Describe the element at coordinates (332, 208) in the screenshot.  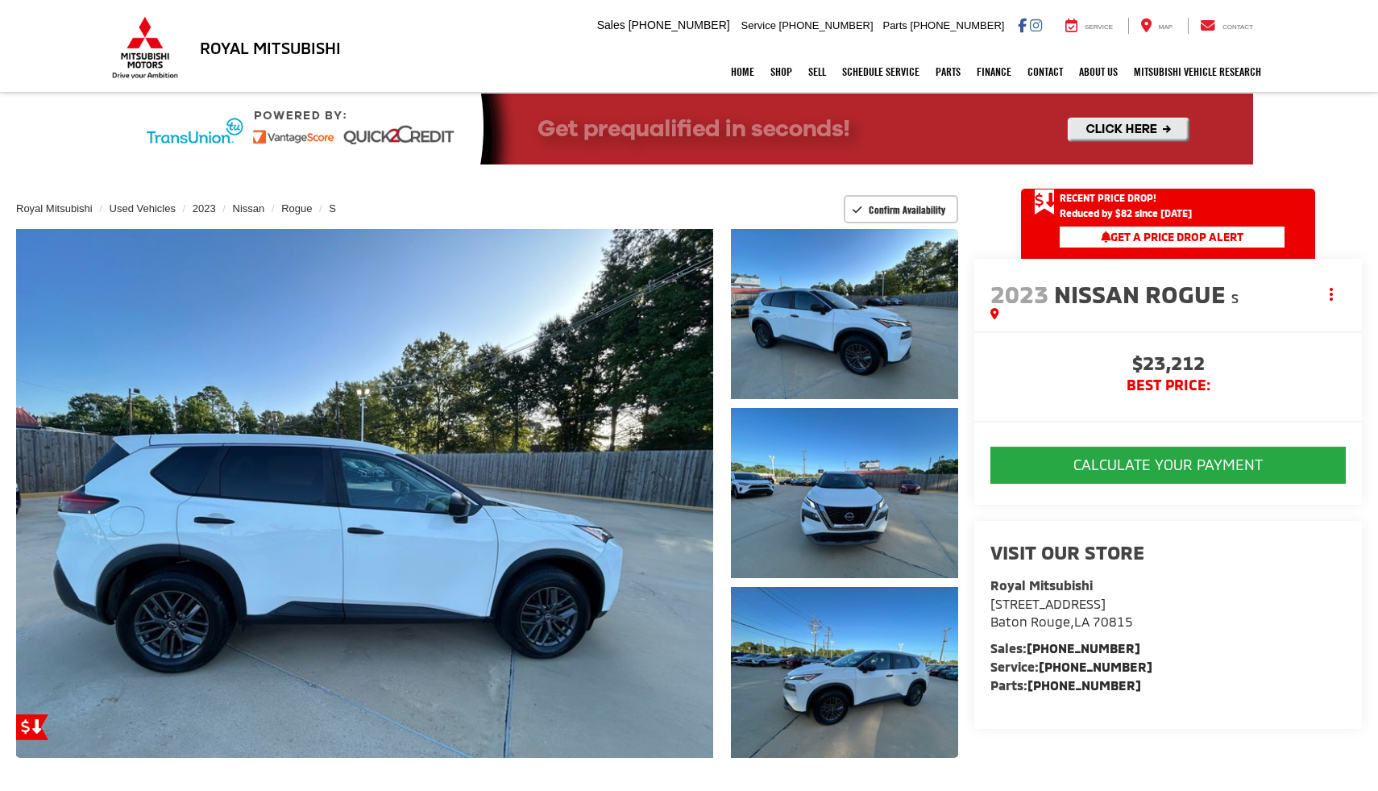
I see `a: S` at that location.